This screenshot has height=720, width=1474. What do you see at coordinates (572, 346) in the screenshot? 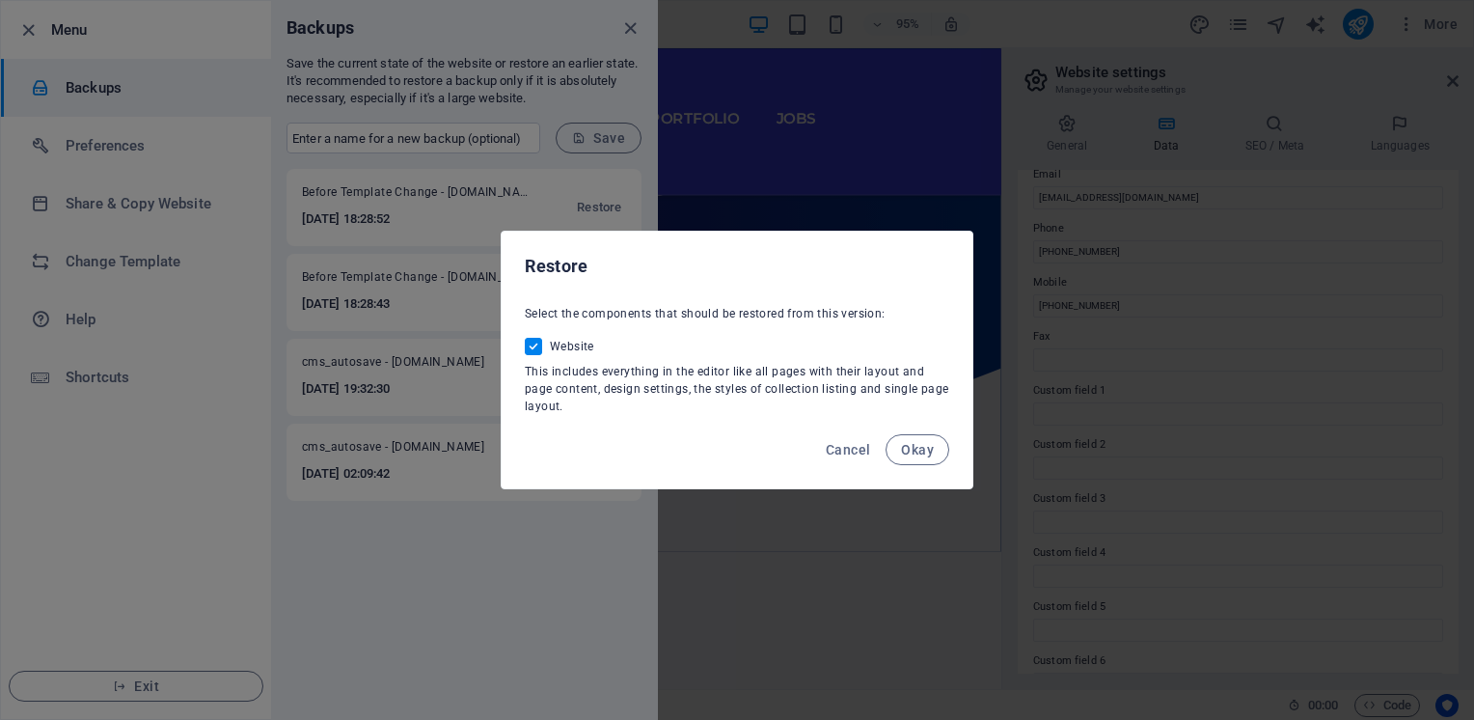
I see `span: Website` at bounding box center [572, 346].